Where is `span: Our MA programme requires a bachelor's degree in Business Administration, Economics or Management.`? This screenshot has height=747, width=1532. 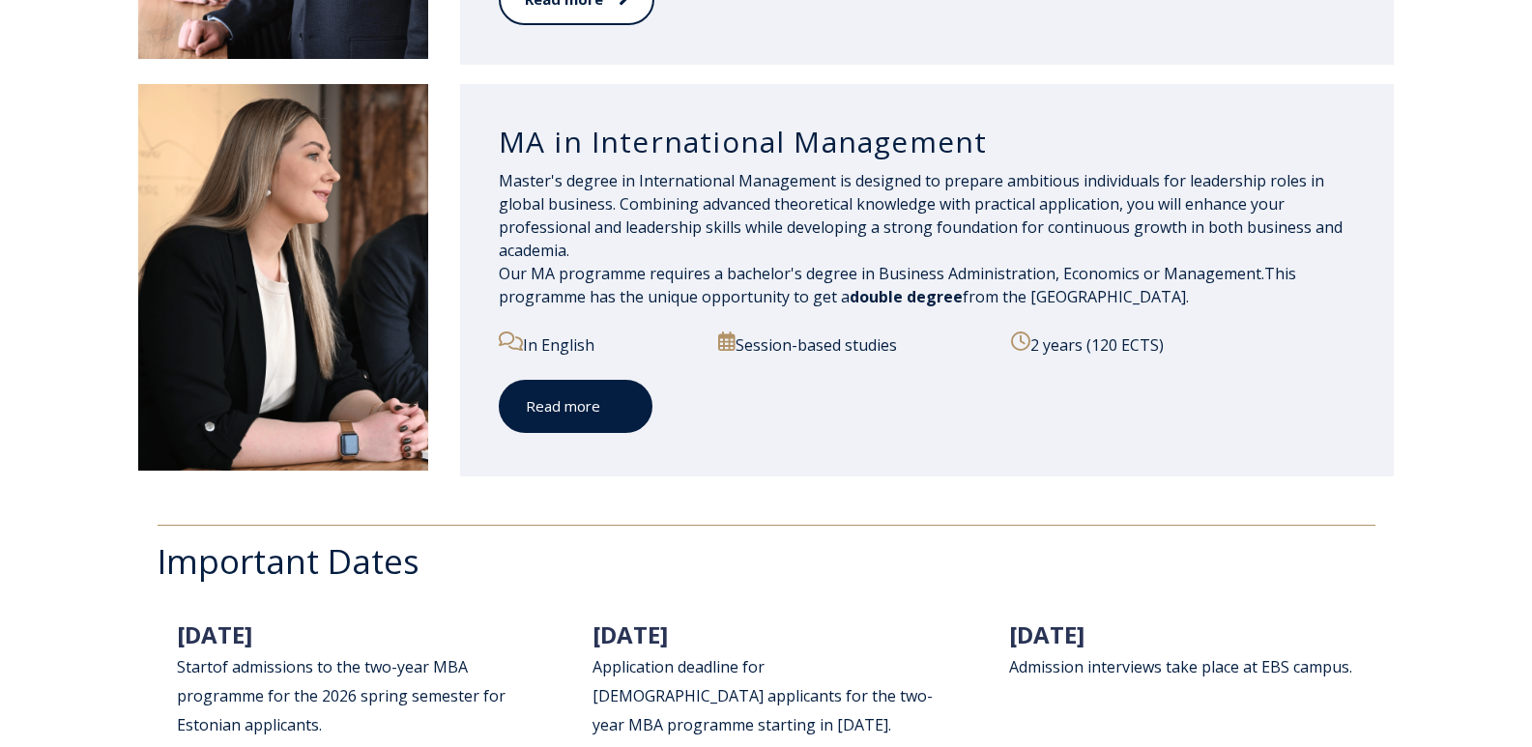
span: Our MA programme requires a bachelor's degree in Business Administration, Economics or Management. is located at coordinates (882, 274).